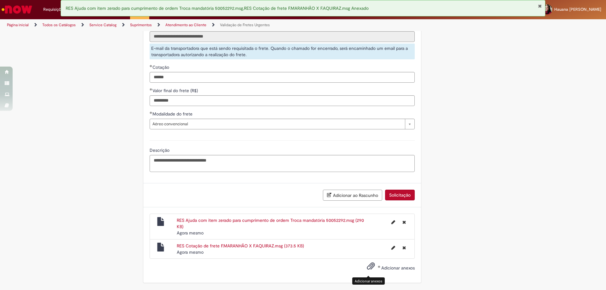 The width and height of the screenshot is (606, 290). Describe the element at coordinates (59, 25) in the screenshot. I see `a: Todos os Catálogos` at that location.